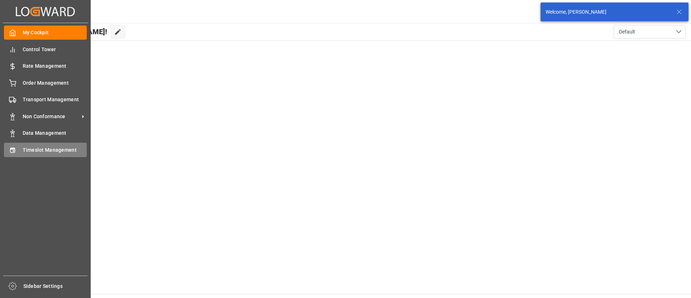  Describe the element at coordinates (45, 133) in the screenshot. I see `a: Data Management` at that location.